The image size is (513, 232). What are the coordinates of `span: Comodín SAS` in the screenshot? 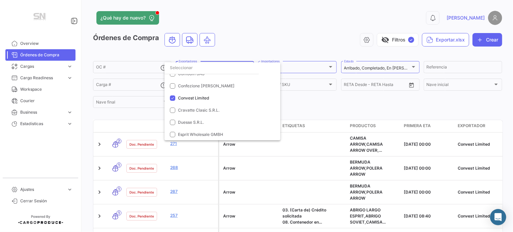 It's located at (191, 73).